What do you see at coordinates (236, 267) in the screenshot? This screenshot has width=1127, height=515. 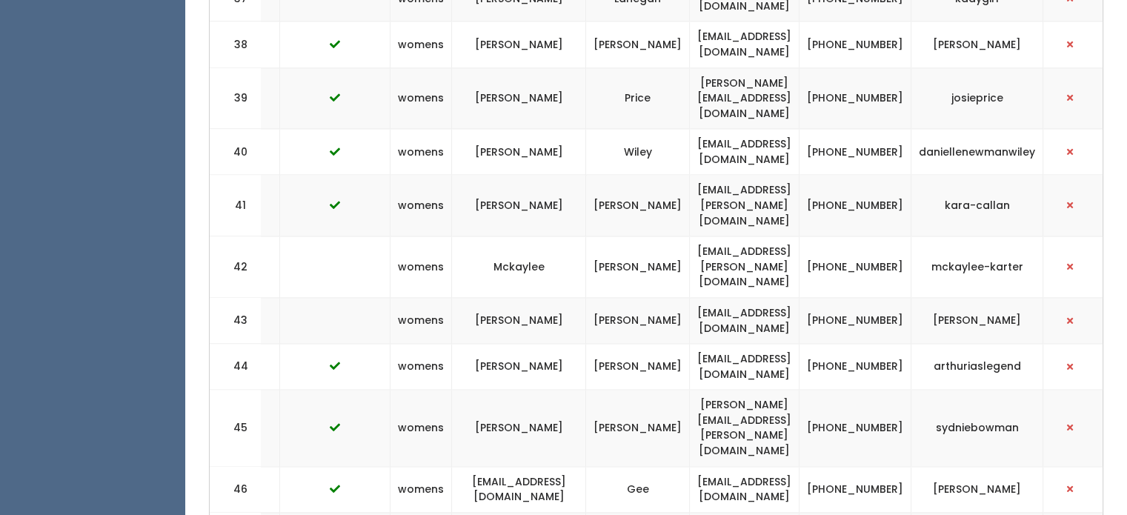 I see `td: 42` at bounding box center [236, 267].